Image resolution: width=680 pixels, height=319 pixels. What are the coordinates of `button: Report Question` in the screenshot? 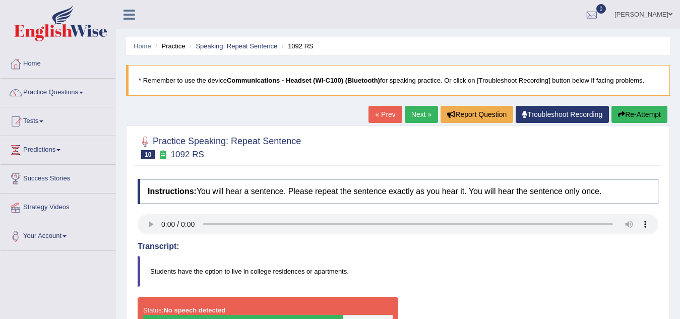 It's located at (477, 114).